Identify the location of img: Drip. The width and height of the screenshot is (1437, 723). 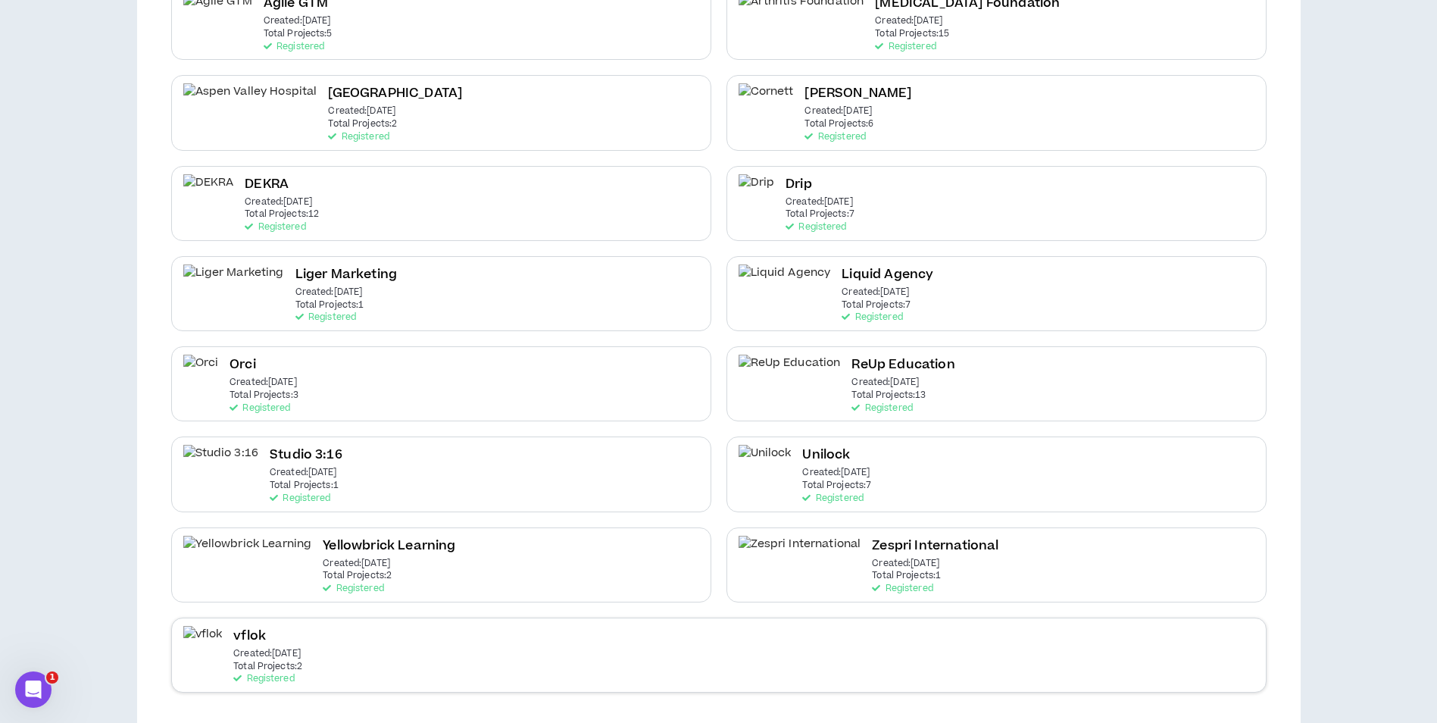
(757, 191).